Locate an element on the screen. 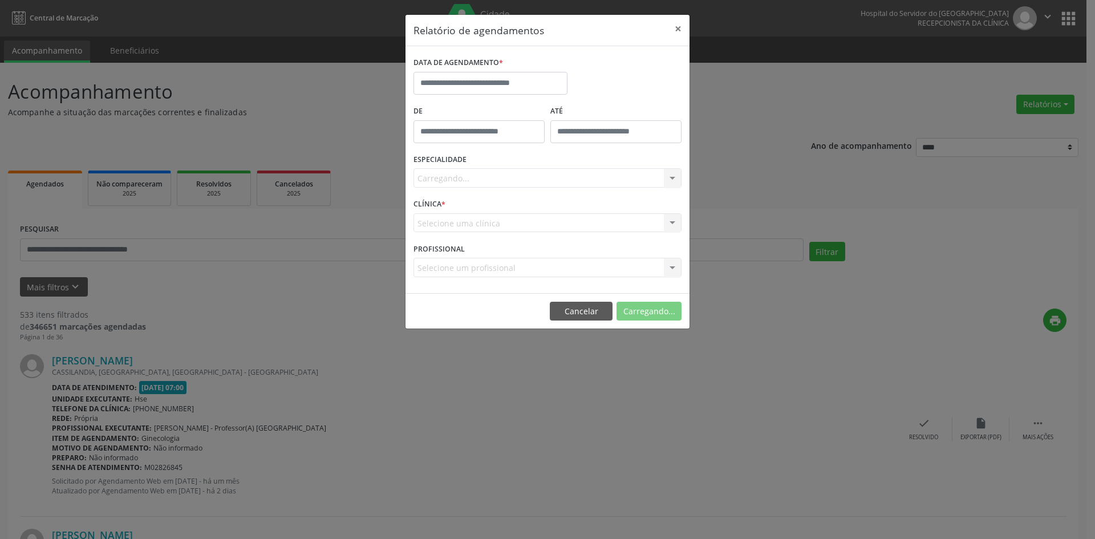 This screenshot has width=1095, height=539. button: Cancelar is located at coordinates (581, 311).